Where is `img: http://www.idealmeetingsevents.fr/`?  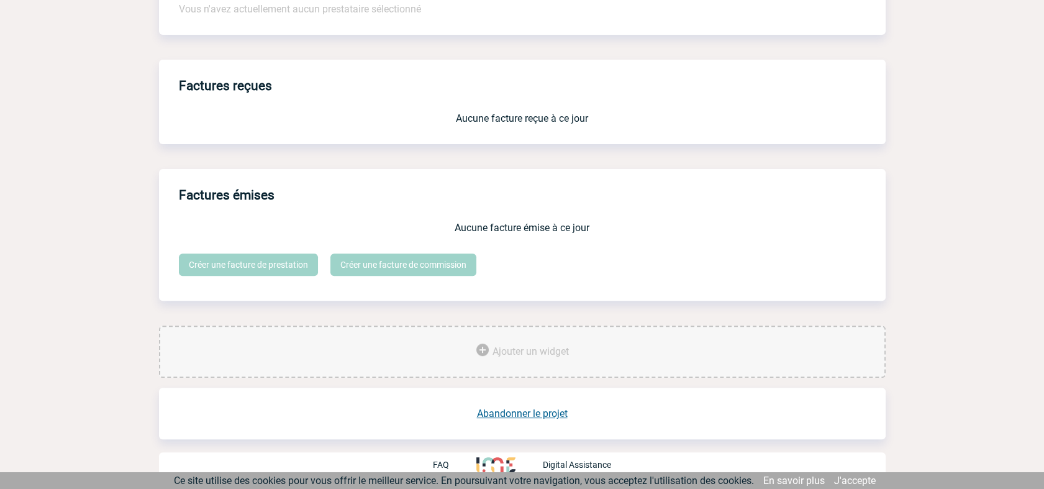 img: http://www.idealmeetingsevents.fr/ is located at coordinates (496, 465).